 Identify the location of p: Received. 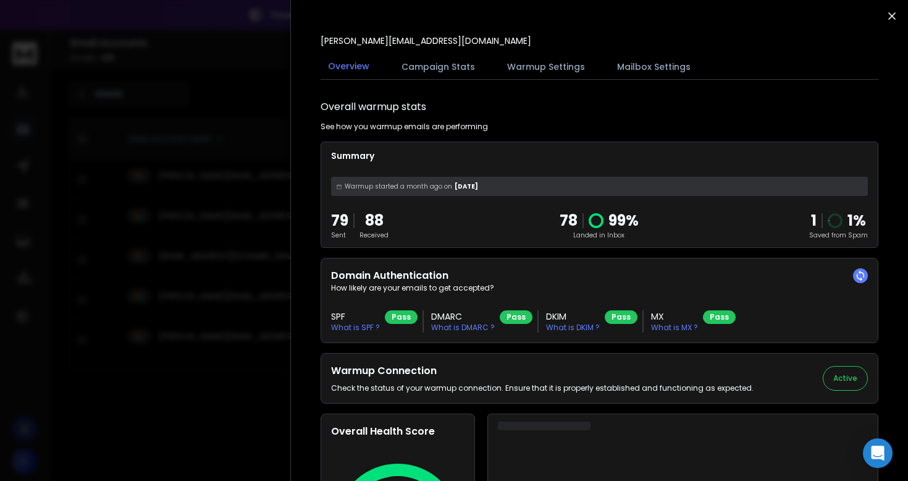
(374, 235).